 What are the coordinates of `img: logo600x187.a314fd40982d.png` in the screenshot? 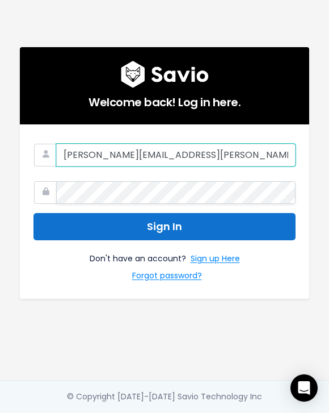 It's located at (165, 74).